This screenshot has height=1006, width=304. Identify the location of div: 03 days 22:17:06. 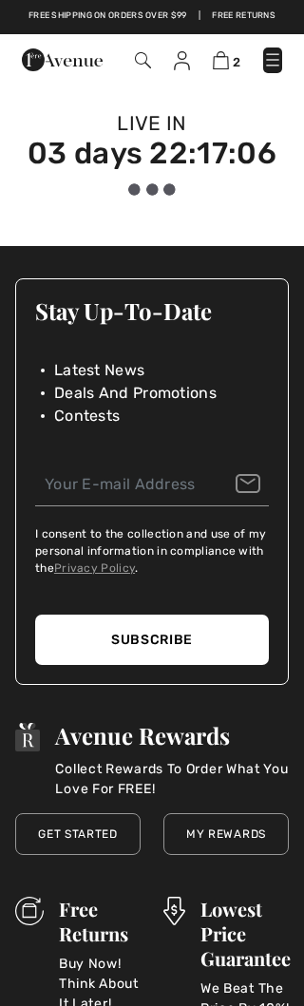
(152, 154).